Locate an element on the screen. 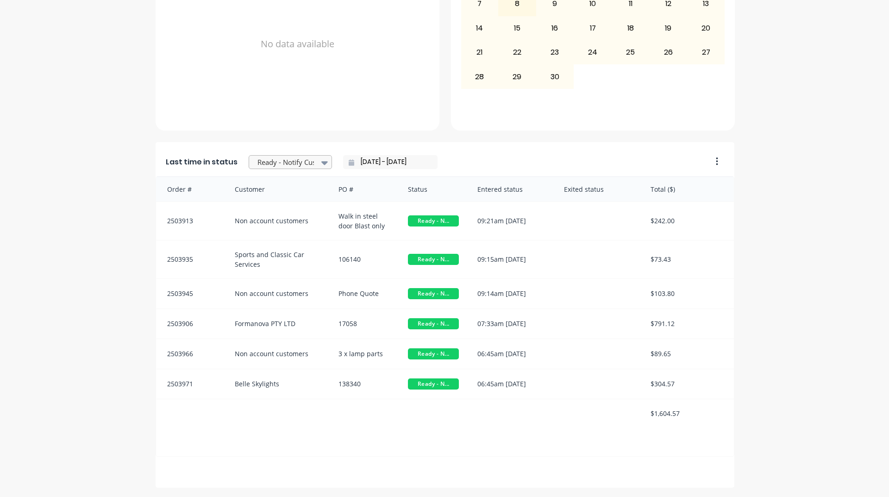 This screenshot has height=497, width=889. div: $1,604.57 is located at coordinates (687, 413).